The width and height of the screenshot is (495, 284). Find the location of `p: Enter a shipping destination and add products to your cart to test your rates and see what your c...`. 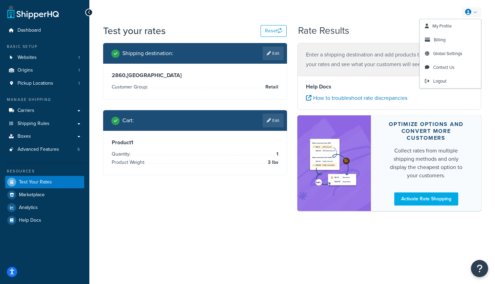

p: Enter a shipping destination and add products to your cart to test your rates and see what your c... is located at coordinates (389, 60).